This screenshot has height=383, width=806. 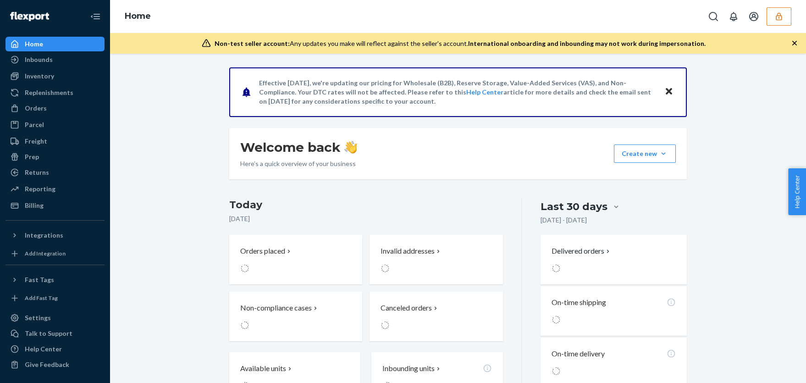 What do you see at coordinates (55, 93) in the screenshot?
I see `a: Replenishments` at bounding box center [55, 93].